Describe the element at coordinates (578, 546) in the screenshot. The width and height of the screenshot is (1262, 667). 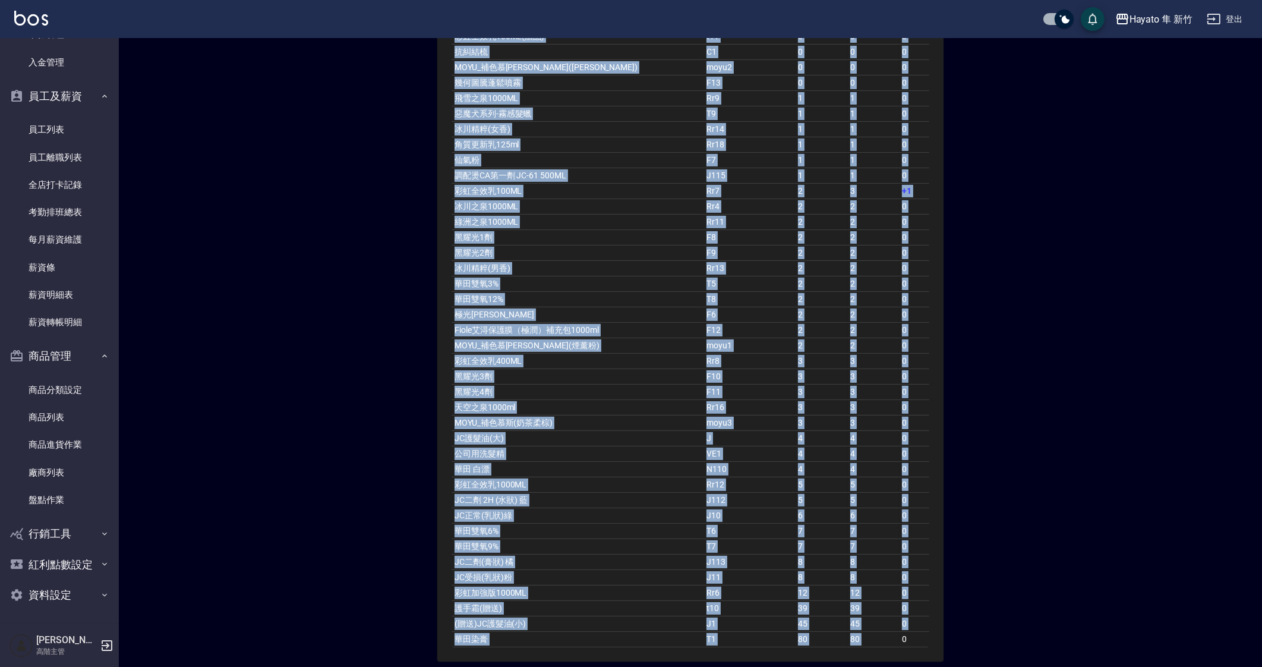
I see `td: 華田雙氧9%` at that location.